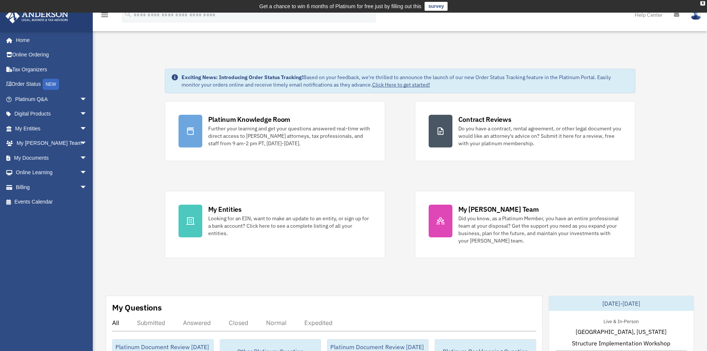 Image resolution: width=707 pixels, height=351 pixels. I want to click on a: Home, so click(50, 40).